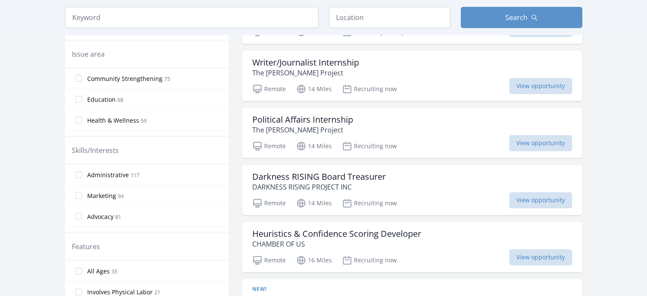 The width and height of the screenshot is (647, 296). What do you see at coordinates (118, 217) in the screenshot?
I see `span: 81` at bounding box center [118, 217].